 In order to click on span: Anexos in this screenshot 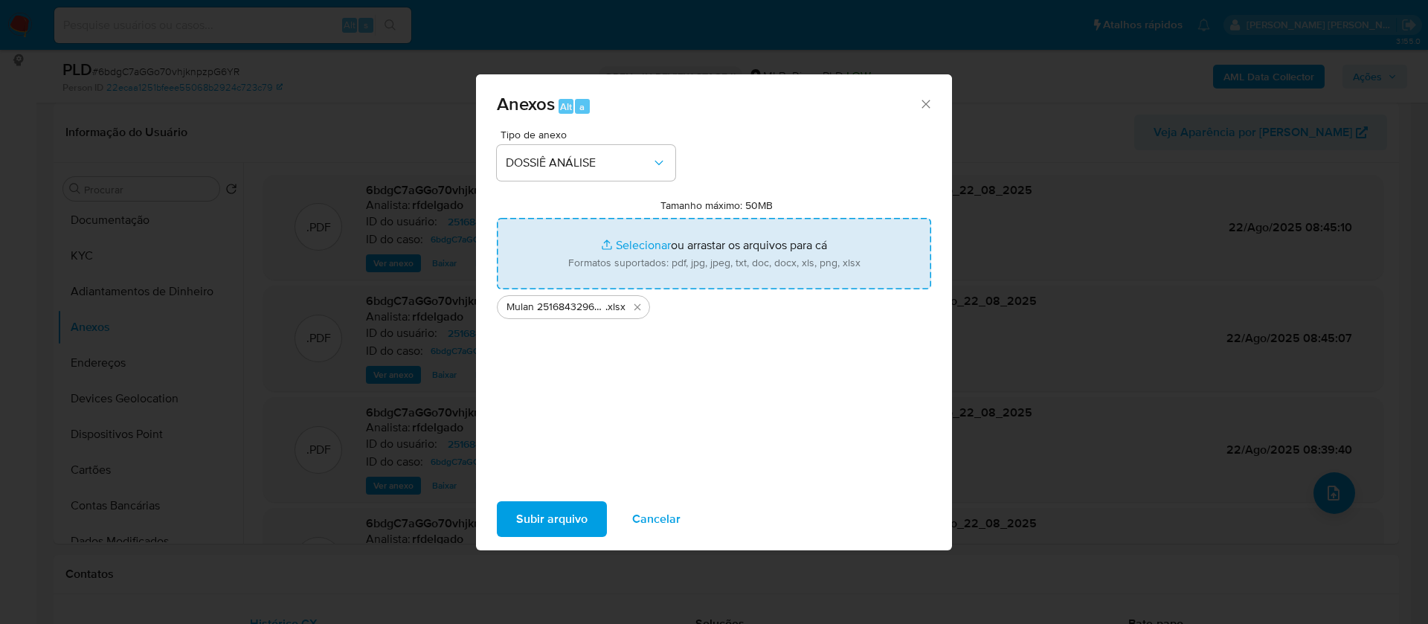, I will do `click(526, 103)`.